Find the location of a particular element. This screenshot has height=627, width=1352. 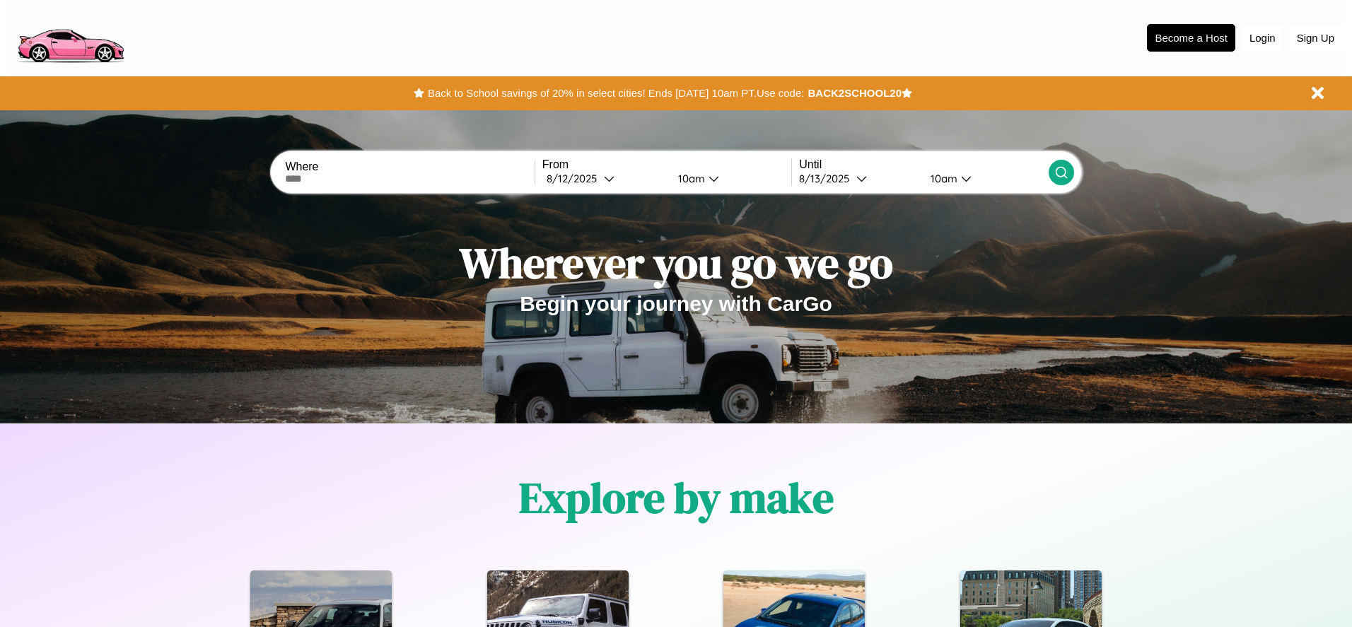

div: 8 / 12 / 2025 is located at coordinates (575, 178).